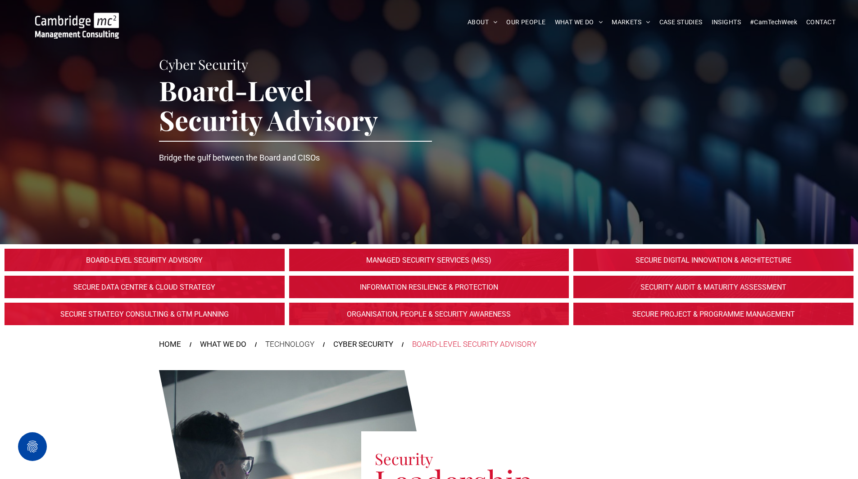 The image size is (858, 479). What do you see at coordinates (525, 22) in the screenshot?
I see `a: OUR PEOPLE` at bounding box center [525, 22].